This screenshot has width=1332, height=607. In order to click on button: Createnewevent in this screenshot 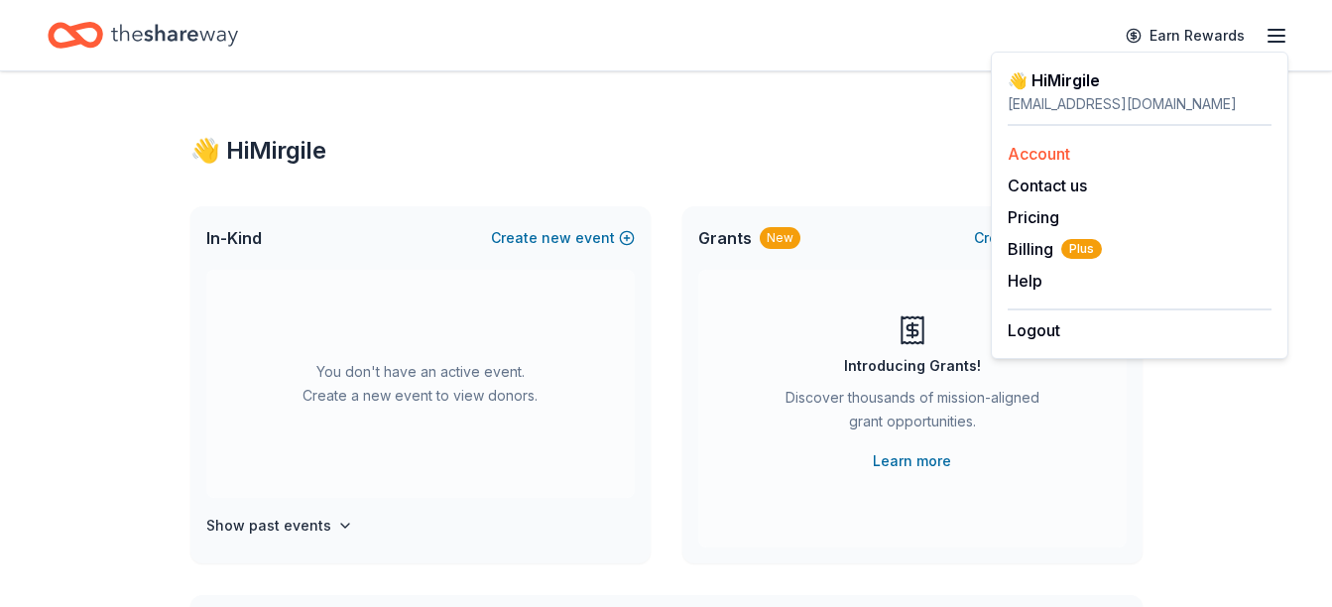, I will do `click(562, 238)`.